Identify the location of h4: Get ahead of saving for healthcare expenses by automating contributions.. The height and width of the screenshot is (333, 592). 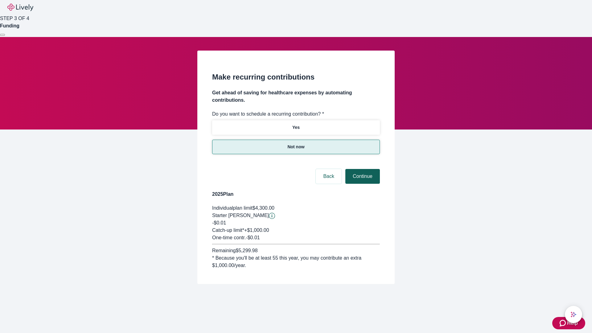
(296, 97).